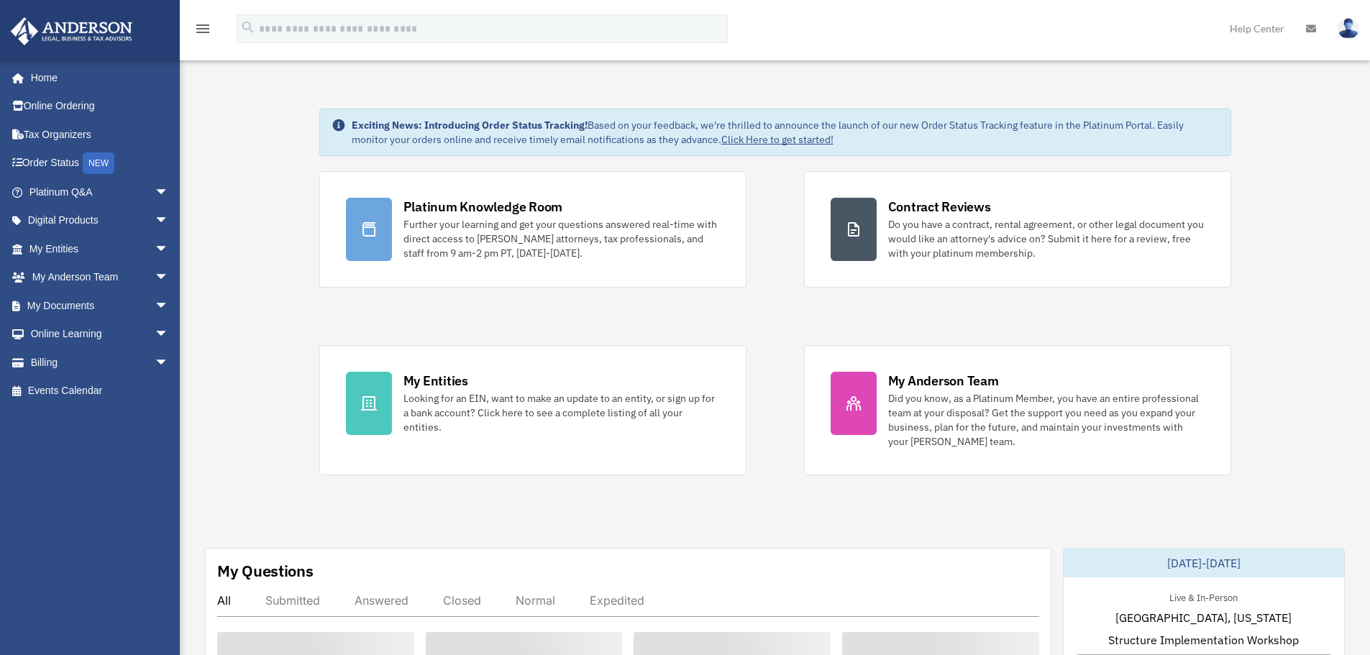  Describe the element at coordinates (248, 27) in the screenshot. I see `i: search` at that location.